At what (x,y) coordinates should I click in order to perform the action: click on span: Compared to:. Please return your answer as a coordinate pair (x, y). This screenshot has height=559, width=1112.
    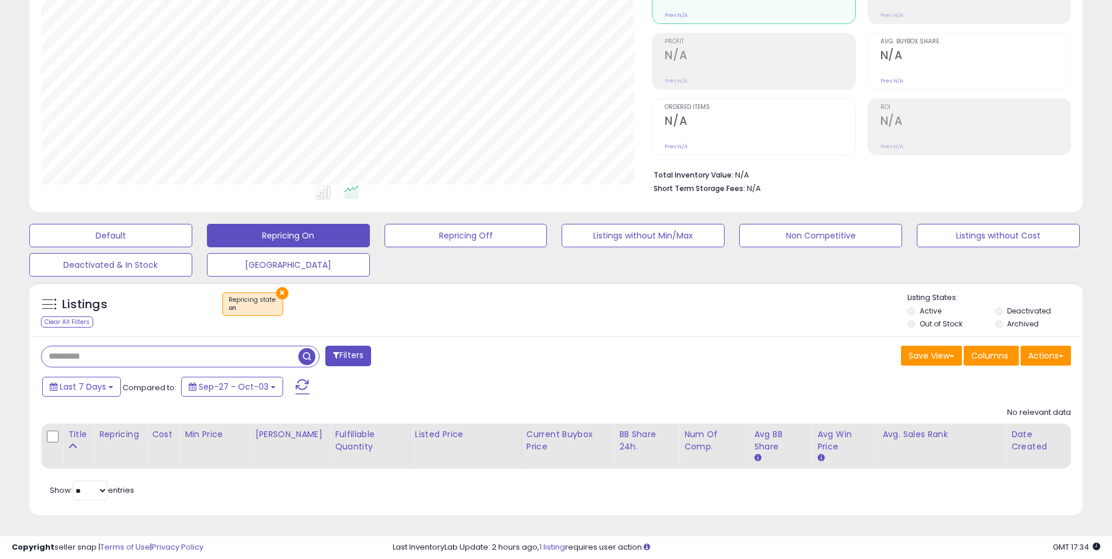
    Looking at the image, I should click on (150, 388).